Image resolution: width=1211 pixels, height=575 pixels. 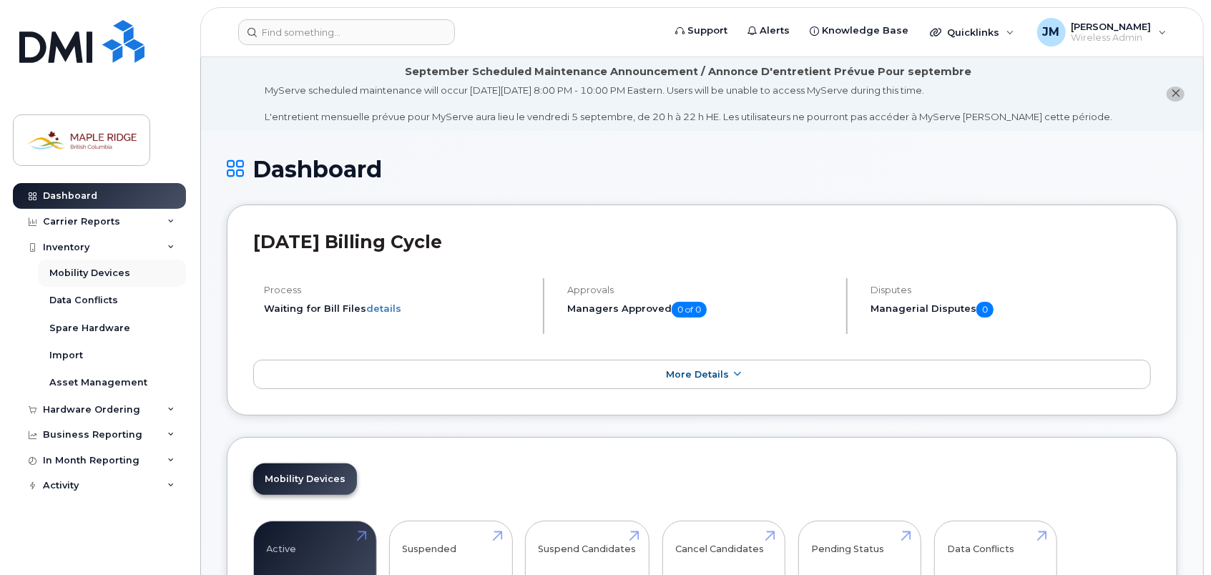 What do you see at coordinates (697, 374) in the screenshot?
I see `span: More Details` at bounding box center [697, 374].